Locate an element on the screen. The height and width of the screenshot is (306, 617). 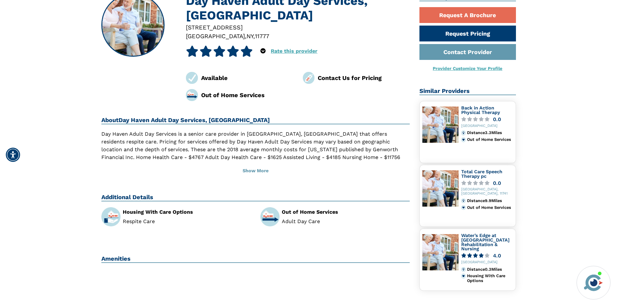
a: Back in Action Physical Therapy is located at coordinates (481, 110).